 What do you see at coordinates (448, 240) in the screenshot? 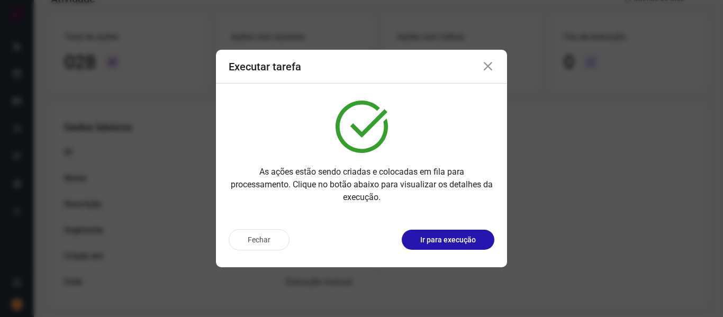
I see `button: Ir para execução` at bounding box center [448, 240].